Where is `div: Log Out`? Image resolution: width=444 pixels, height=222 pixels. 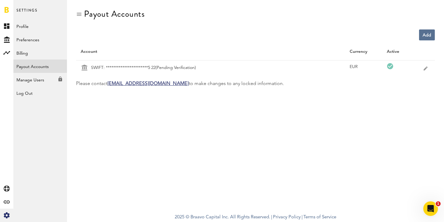 div: Log Out is located at coordinates (40, 92).